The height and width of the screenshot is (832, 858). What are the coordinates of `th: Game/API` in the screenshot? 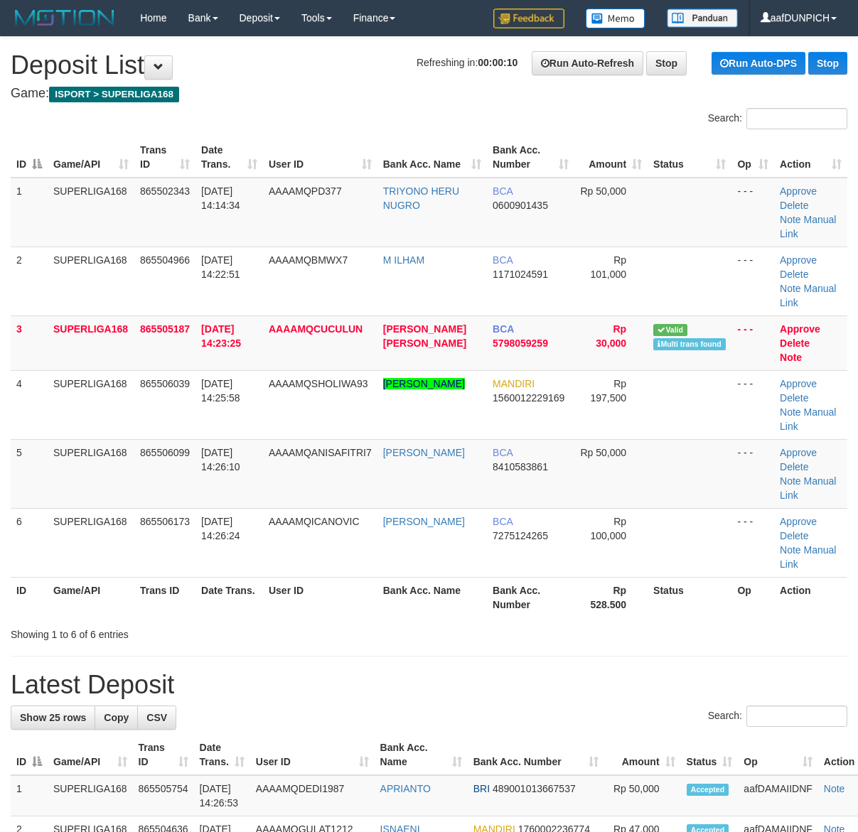 It's located at (91, 597).